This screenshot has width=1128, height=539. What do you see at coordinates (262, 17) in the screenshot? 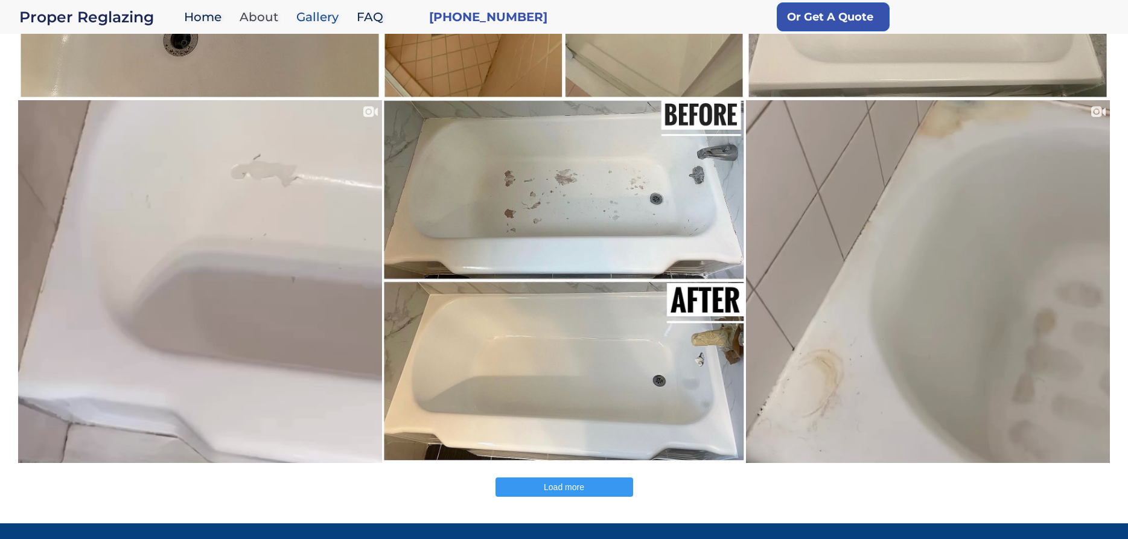
I see `a: About` at bounding box center [262, 17].